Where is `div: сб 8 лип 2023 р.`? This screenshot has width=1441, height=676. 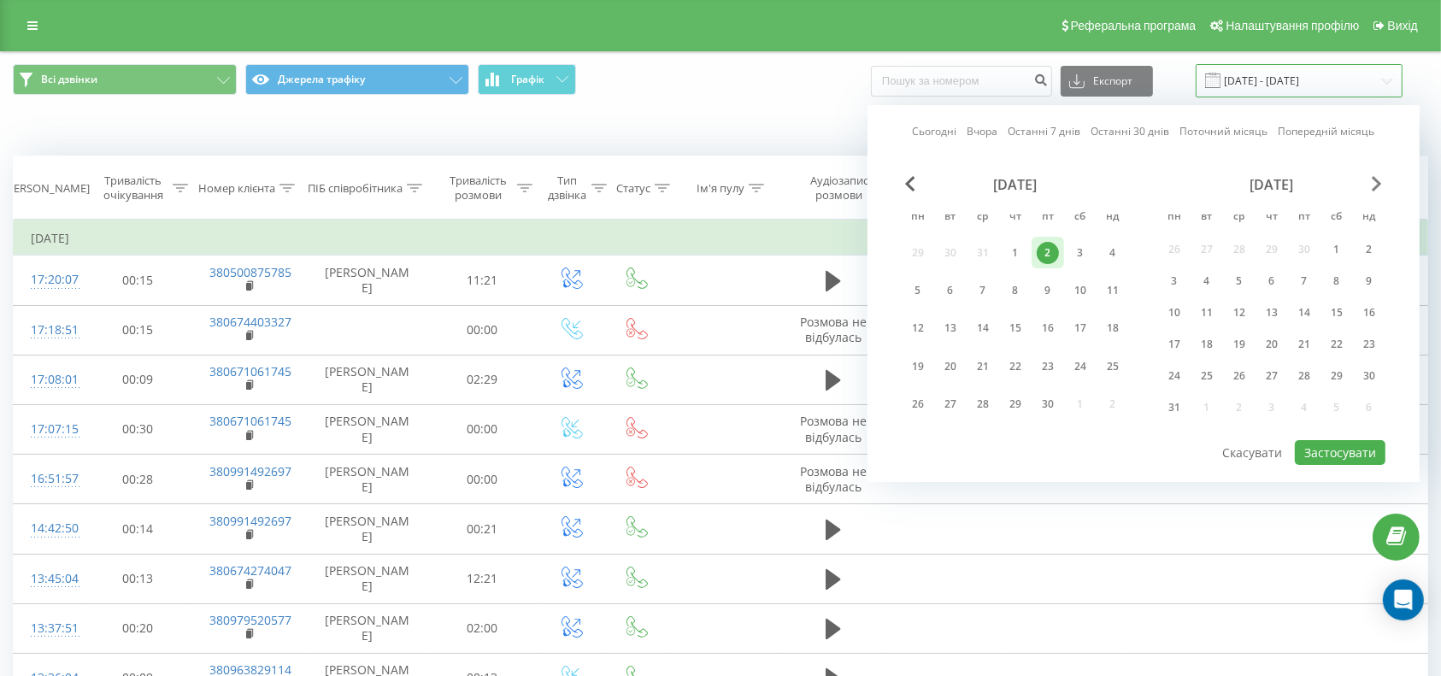
div: сб 8 лип 2023 р. is located at coordinates (1337, 281).